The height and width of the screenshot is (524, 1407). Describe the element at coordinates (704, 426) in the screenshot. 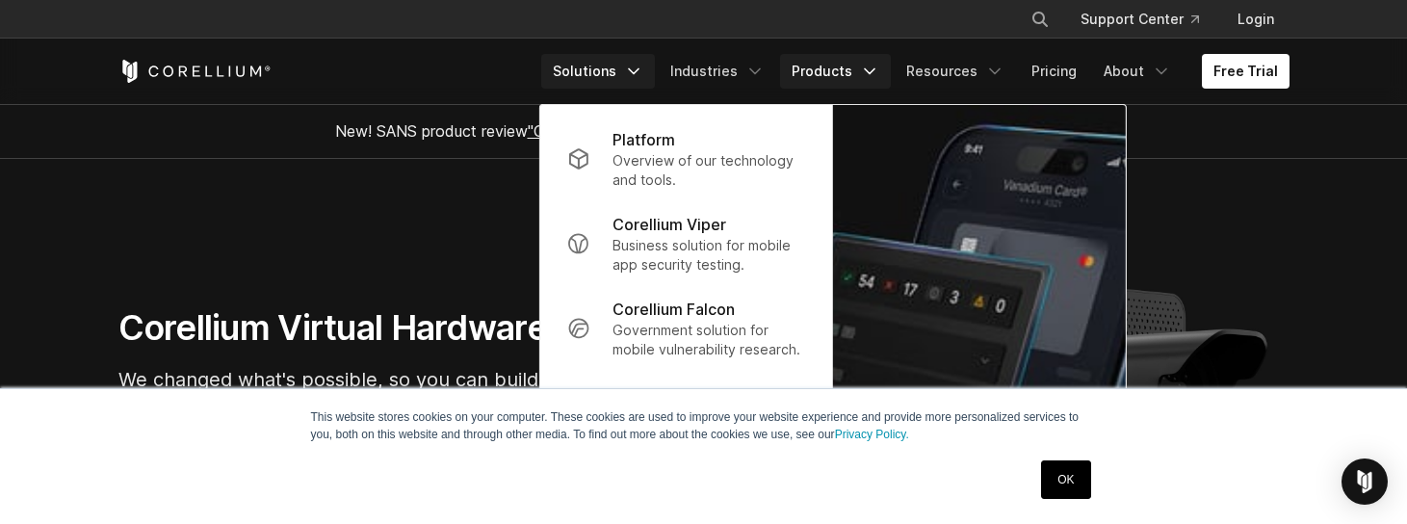

I see `p: This website stores cookies on your computer. These cookies are used to improve your website expe...` at that location.